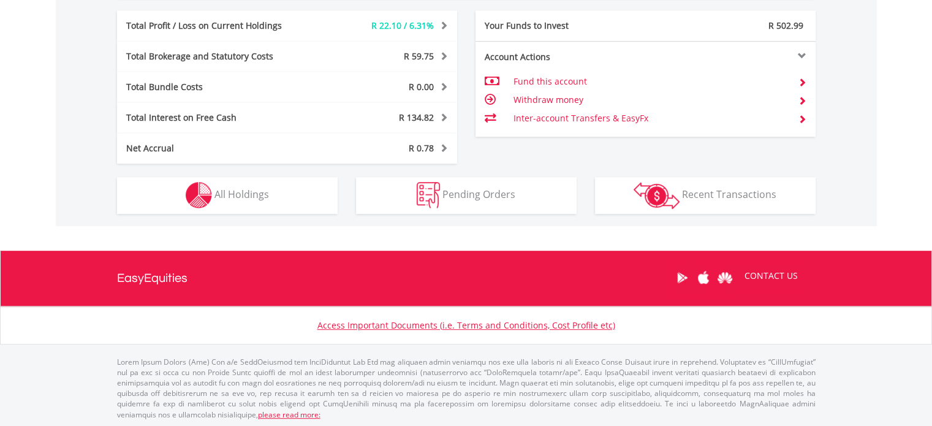  I want to click on span: R 22.10 / 6.31%, so click(403, 25).